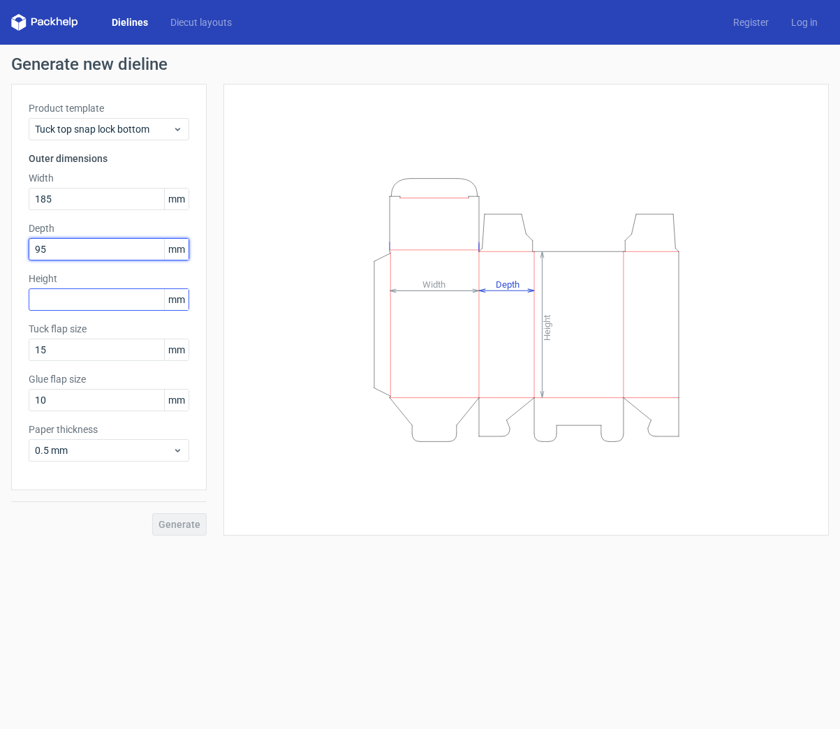 The width and height of the screenshot is (840, 729). What do you see at coordinates (109, 379) in the screenshot?
I see `label: Glue flap size` at bounding box center [109, 379].